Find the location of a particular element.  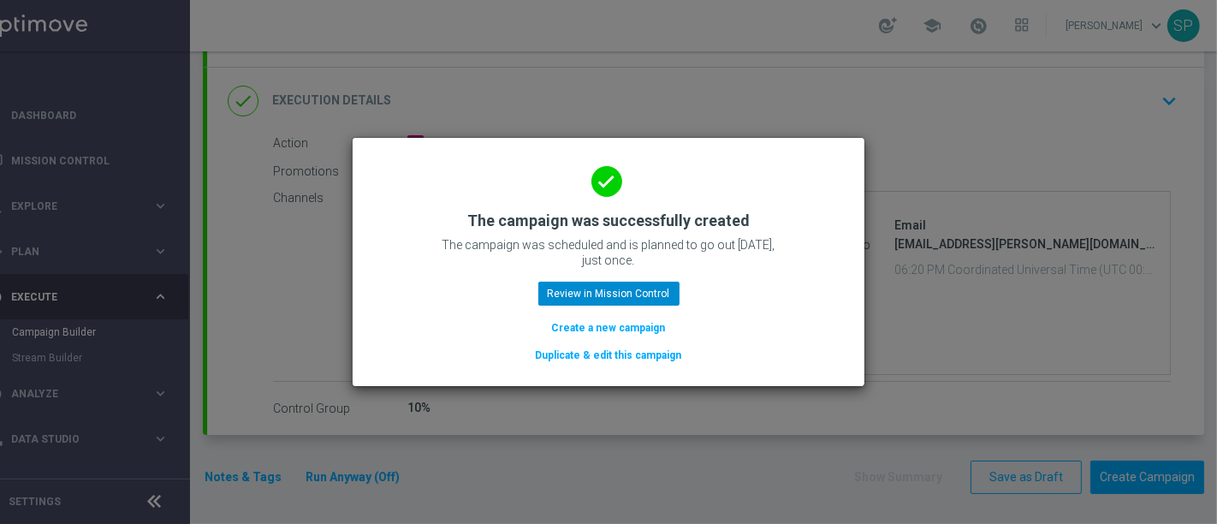

h2: The campaign was successfully created is located at coordinates (609, 221).